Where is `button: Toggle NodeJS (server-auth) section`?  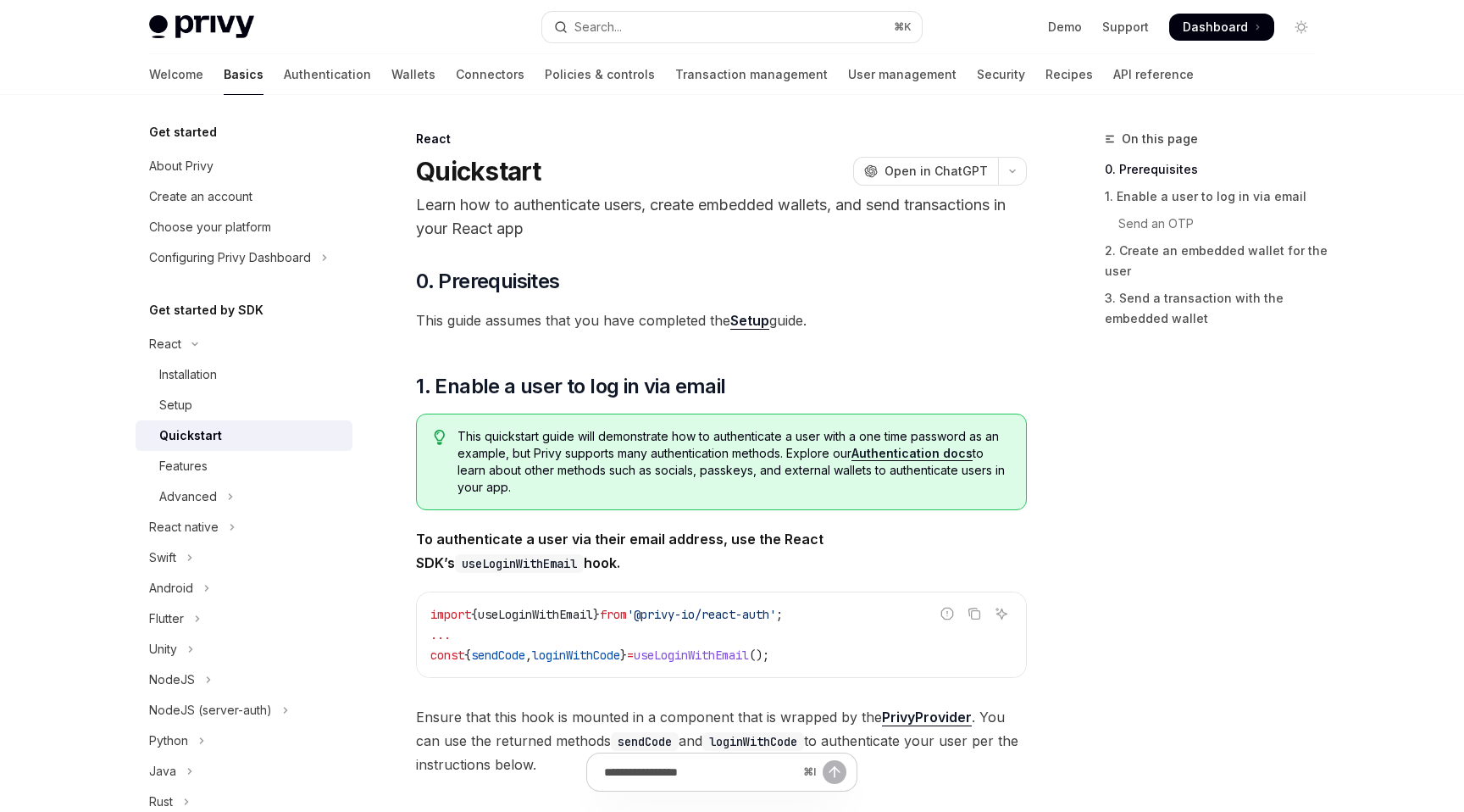 button: Toggle NodeJS (server-auth) section is located at coordinates (244, 710).